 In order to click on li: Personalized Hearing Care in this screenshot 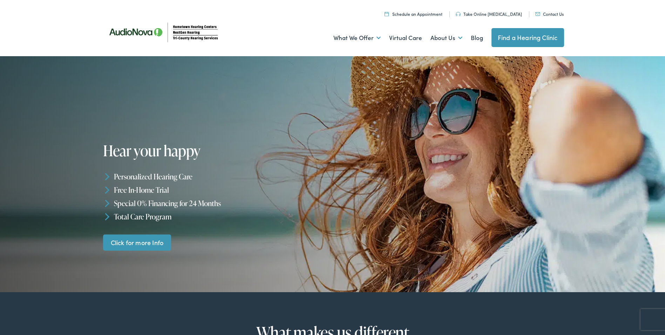, I will do `click(220, 176)`.